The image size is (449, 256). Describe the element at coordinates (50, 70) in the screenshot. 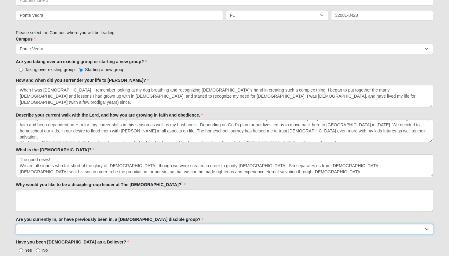

I see `span: Taking over existing group` at that location.